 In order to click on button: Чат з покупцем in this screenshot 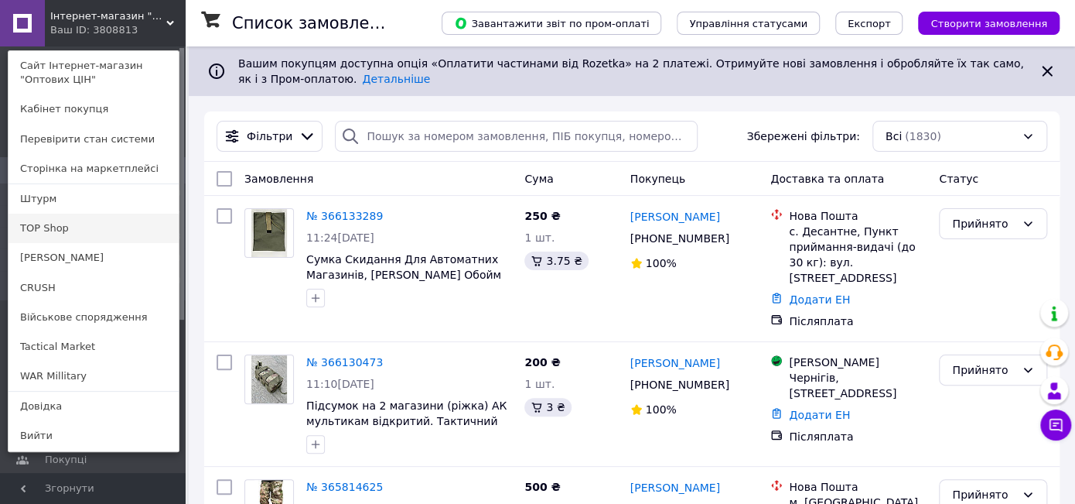, I will do `click(1056, 425)`.